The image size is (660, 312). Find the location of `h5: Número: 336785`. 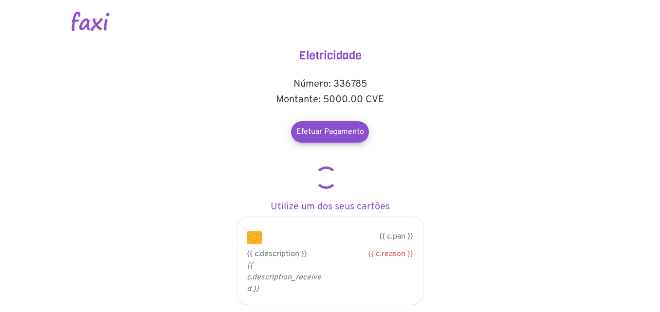

h5: Número: 336785 is located at coordinates (330, 84).